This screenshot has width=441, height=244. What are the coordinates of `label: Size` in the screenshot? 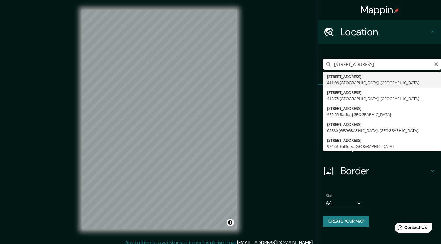 It's located at (329, 196).